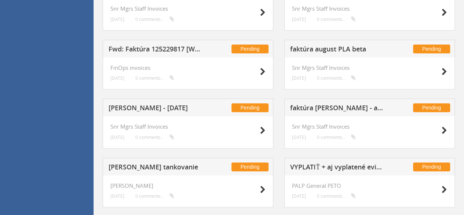  What do you see at coordinates (338, 50) in the screenshot?
I see `h5: faktúra august PLA beta` at bounding box center [338, 50].